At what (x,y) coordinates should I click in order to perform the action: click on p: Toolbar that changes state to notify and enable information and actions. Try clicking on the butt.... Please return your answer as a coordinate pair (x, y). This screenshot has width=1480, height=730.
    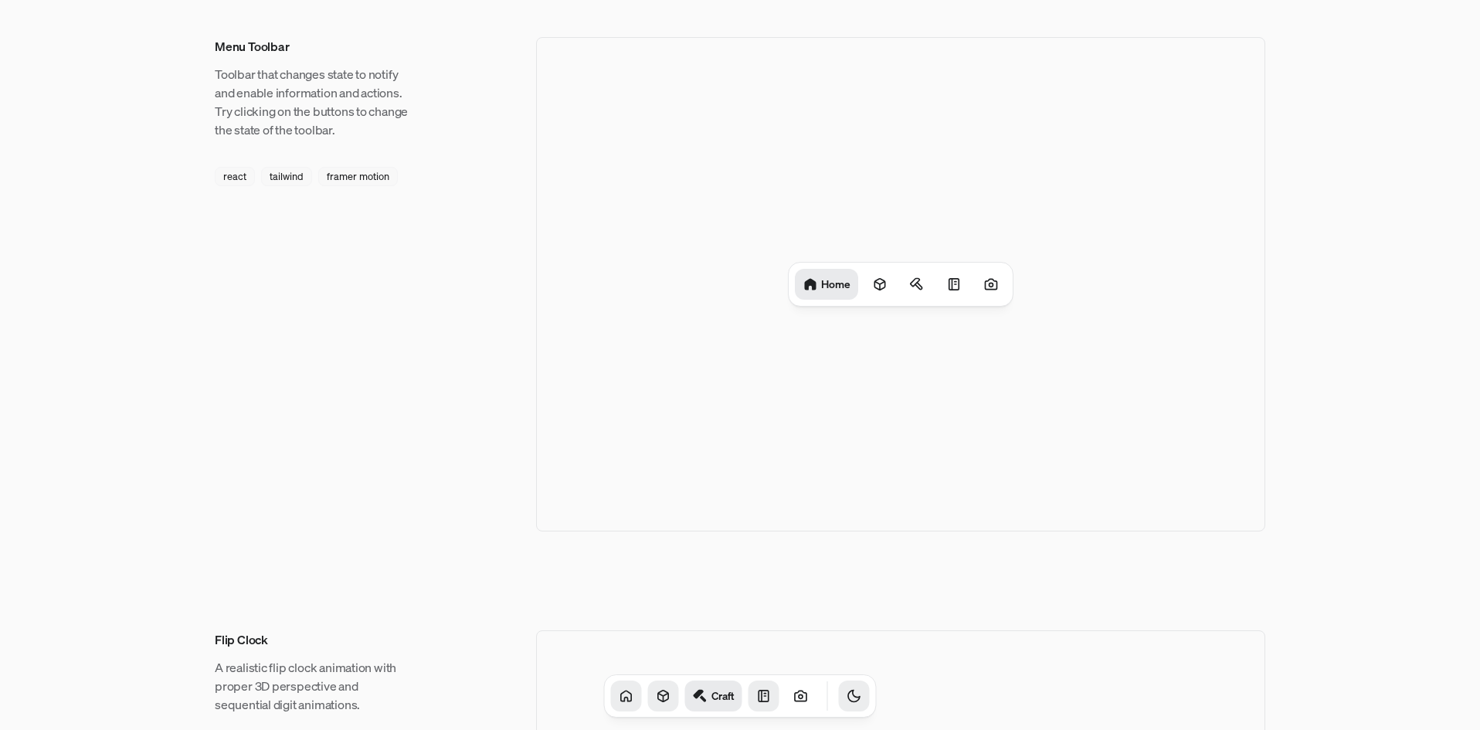
    Looking at the image, I should click on (314, 102).